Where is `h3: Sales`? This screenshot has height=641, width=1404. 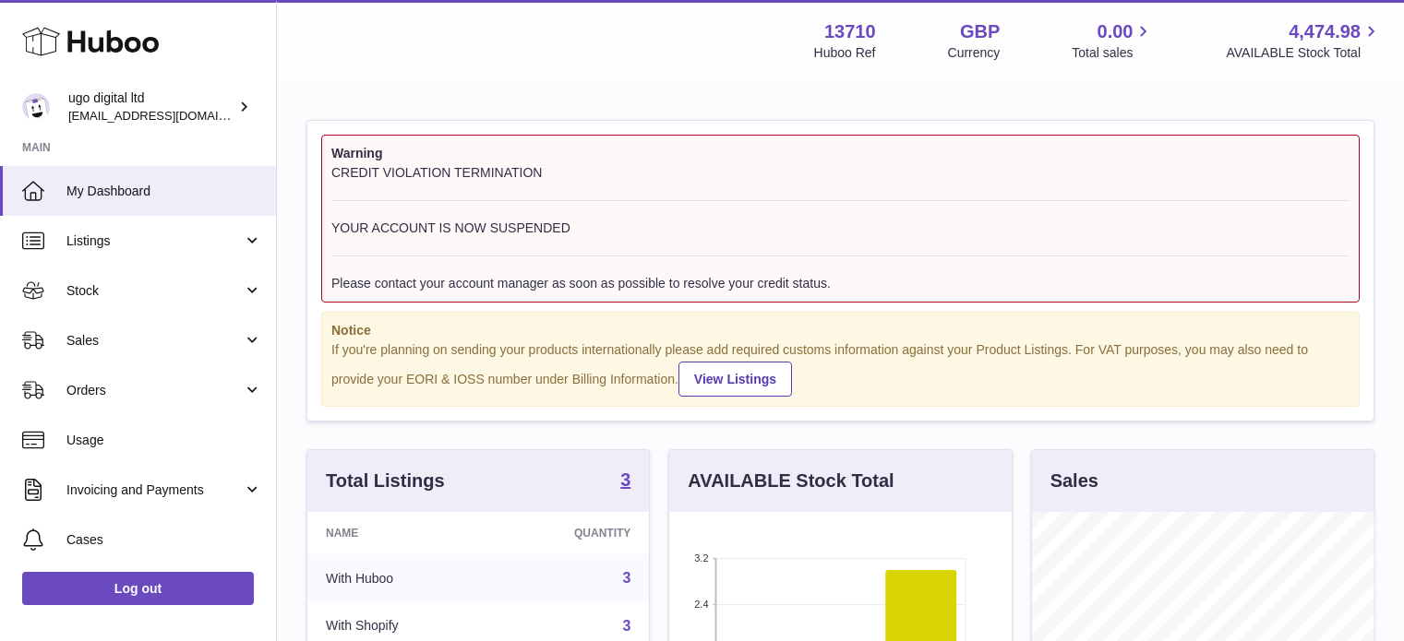 h3: Sales is located at coordinates (1074, 481).